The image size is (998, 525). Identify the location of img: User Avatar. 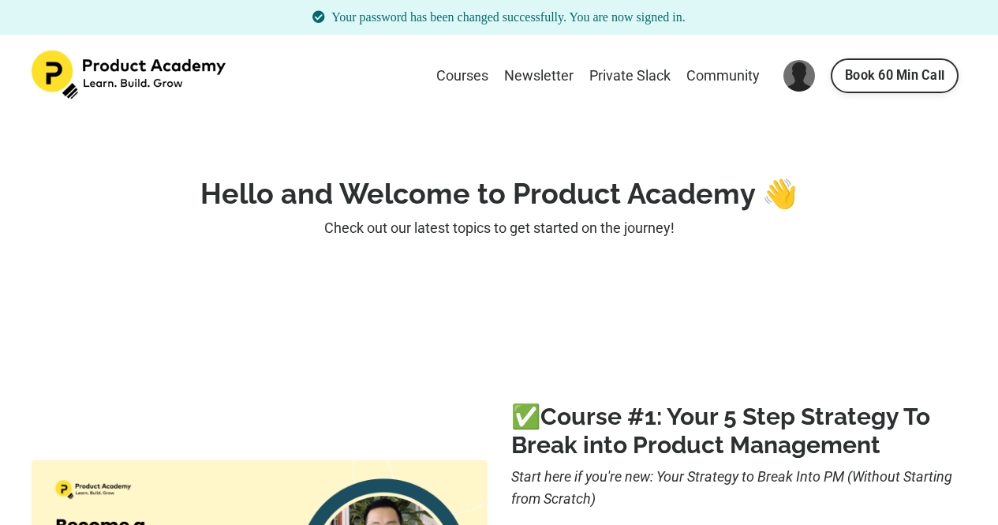
(799, 76).